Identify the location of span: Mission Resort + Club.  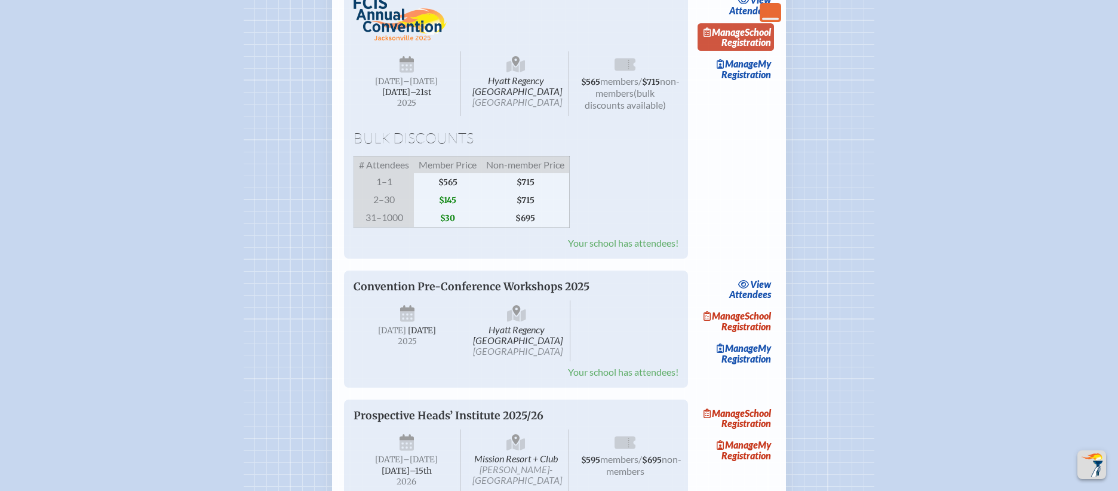
(516, 460).